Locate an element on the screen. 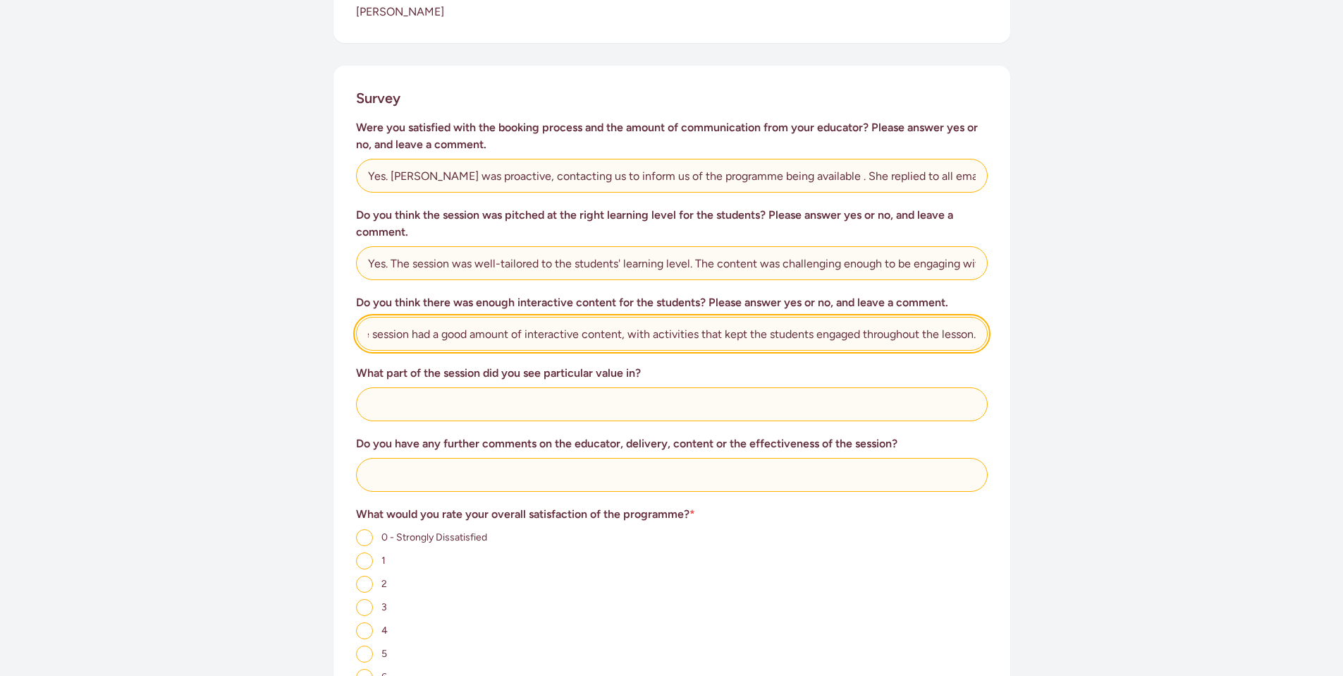  h3: Do you think the session was pitched at the right learning level for the students? Please answer ... is located at coordinates (672, 224).